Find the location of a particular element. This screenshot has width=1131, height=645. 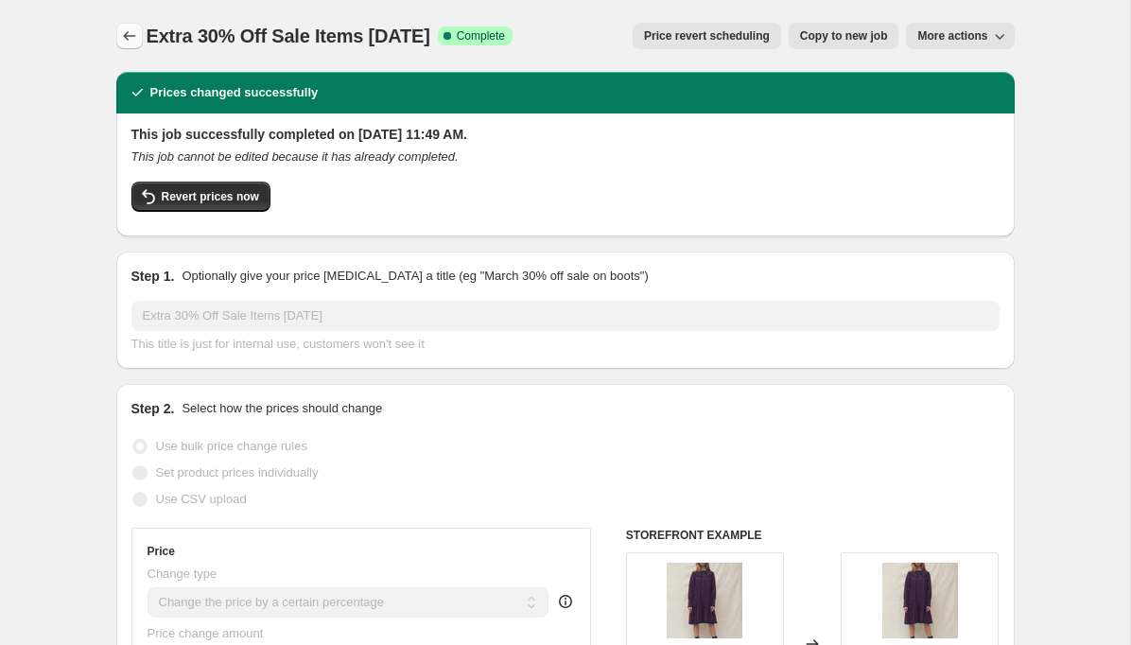

button: Price change jobs is located at coordinates (130, 36).